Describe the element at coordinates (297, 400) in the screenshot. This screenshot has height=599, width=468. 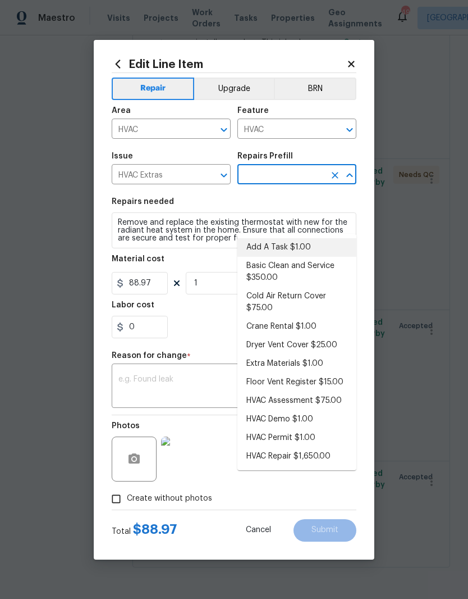
I see `li: HVAC Assessment $75.00` at that location.